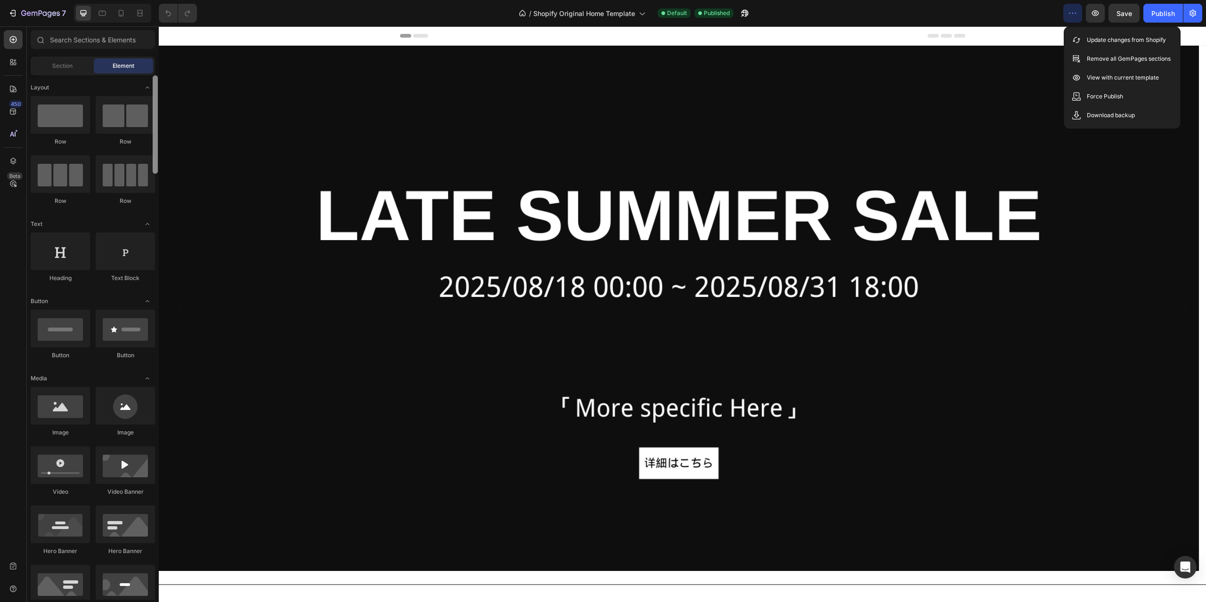 This screenshot has width=1206, height=602. Describe the element at coordinates (62, 66) in the screenshot. I see `span: Section` at that location.